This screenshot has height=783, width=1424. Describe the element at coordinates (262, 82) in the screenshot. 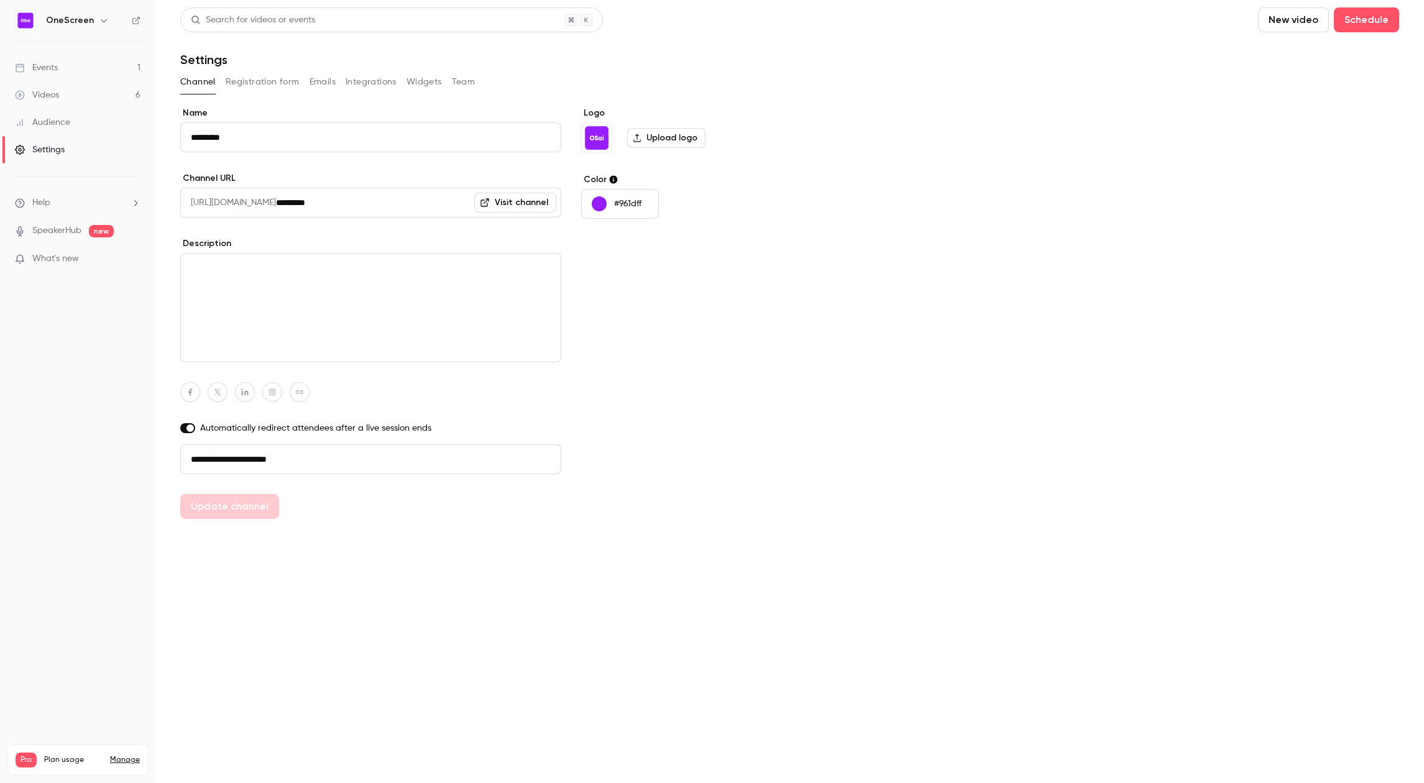

I see `button: Registration form` at that location.